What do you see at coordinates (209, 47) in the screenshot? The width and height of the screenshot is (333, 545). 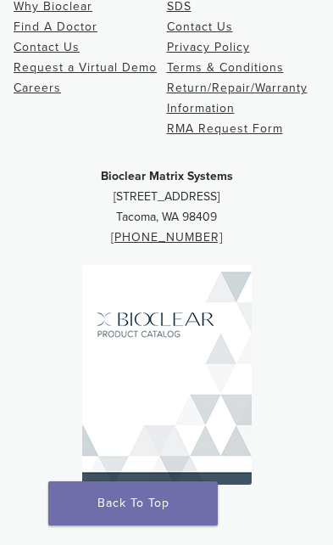 I see `a: Privacy Policy` at bounding box center [209, 47].